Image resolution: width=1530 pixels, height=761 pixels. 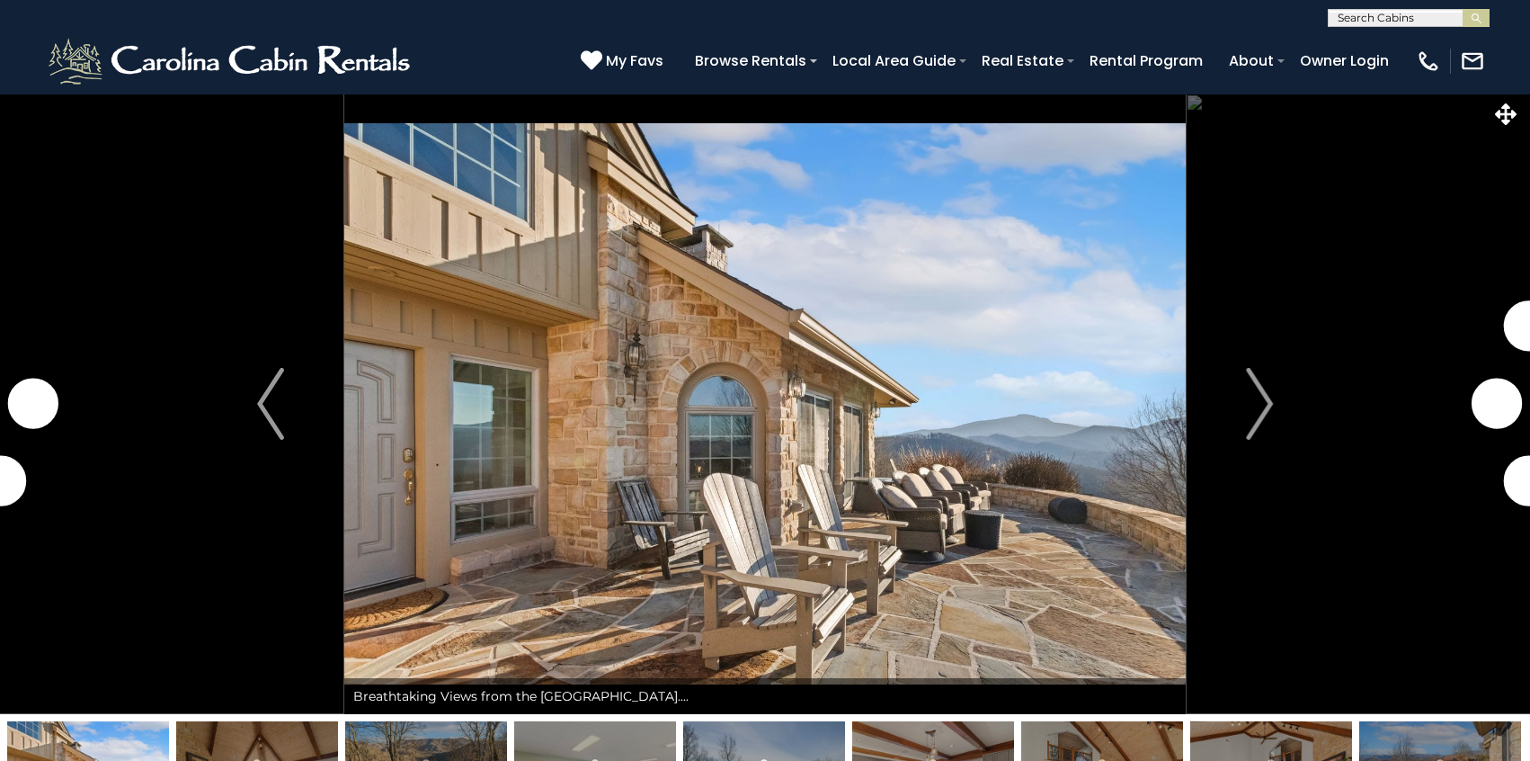 I want to click on button: Previous, so click(x=271, y=404).